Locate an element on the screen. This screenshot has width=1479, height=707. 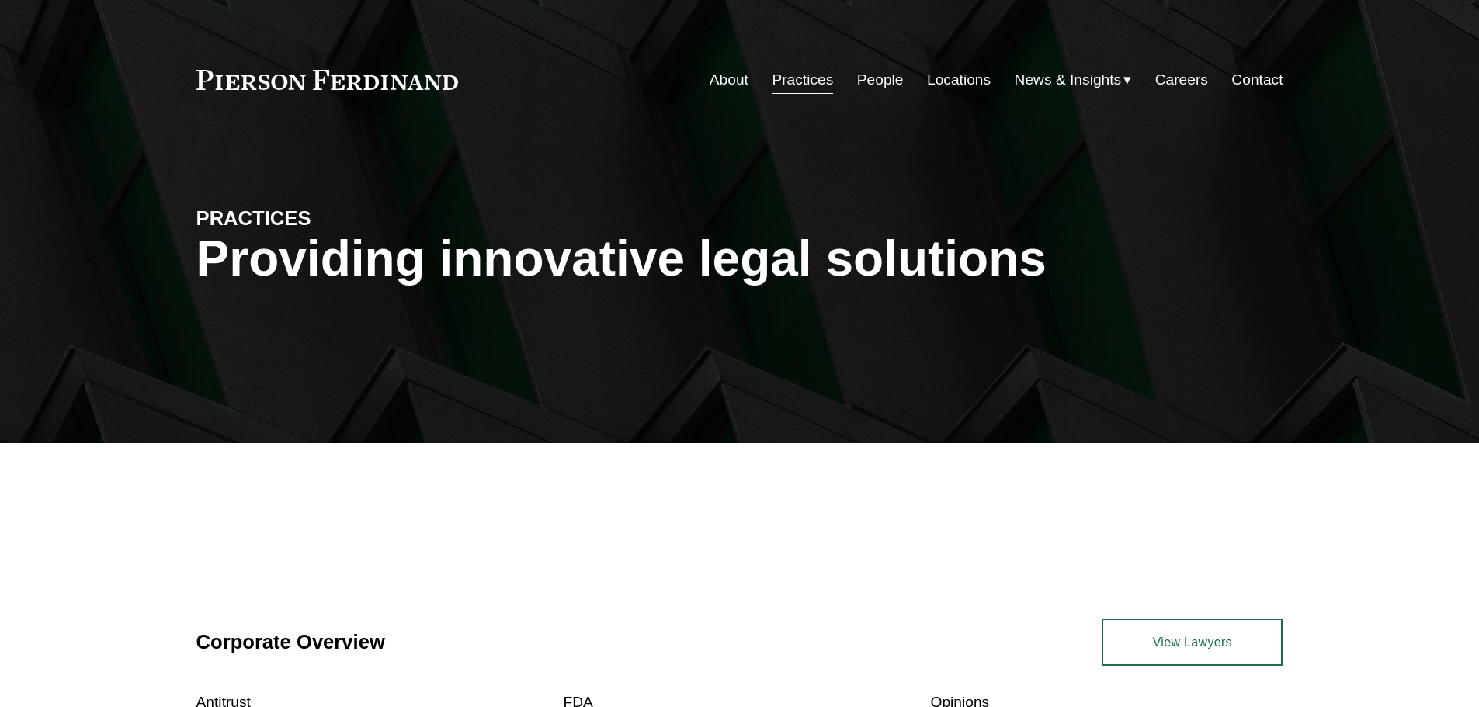
a: Corporate Overview is located at coordinates (290, 642).